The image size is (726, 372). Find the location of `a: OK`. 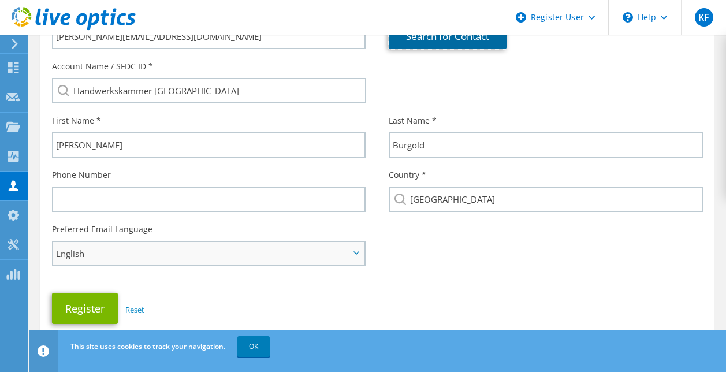

a: OK is located at coordinates (253, 346).